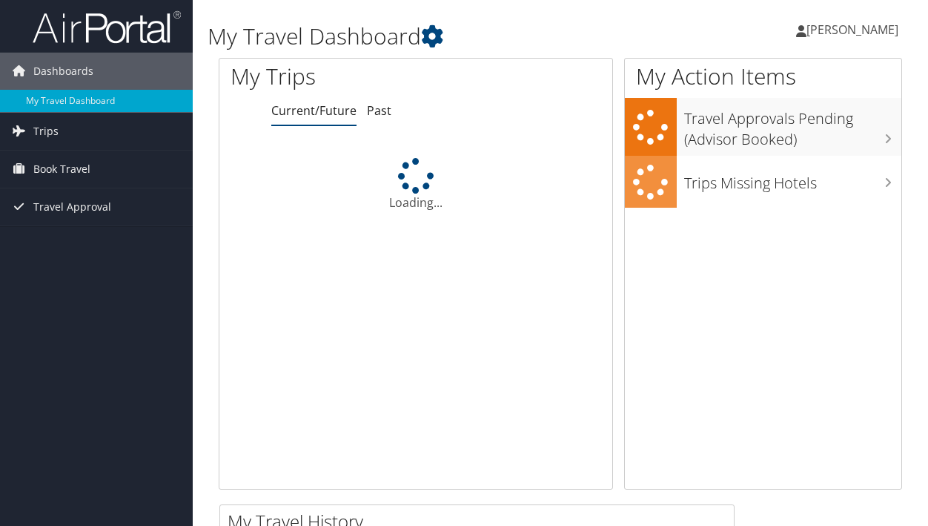  I want to click on h3: Travel Approvals Pending (Advisor Booked), so click(793, 125).